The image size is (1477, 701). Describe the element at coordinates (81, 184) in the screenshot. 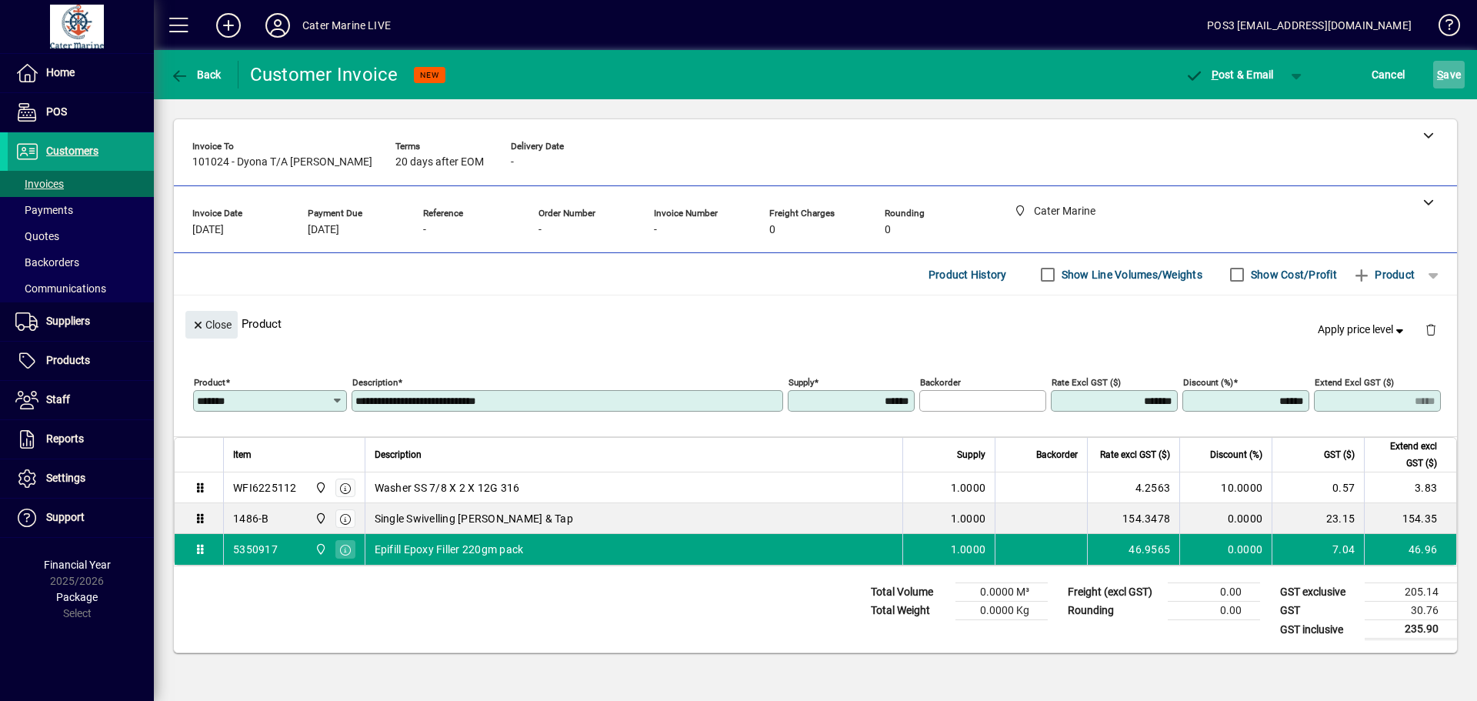

I see `a: Invoices` at that location.